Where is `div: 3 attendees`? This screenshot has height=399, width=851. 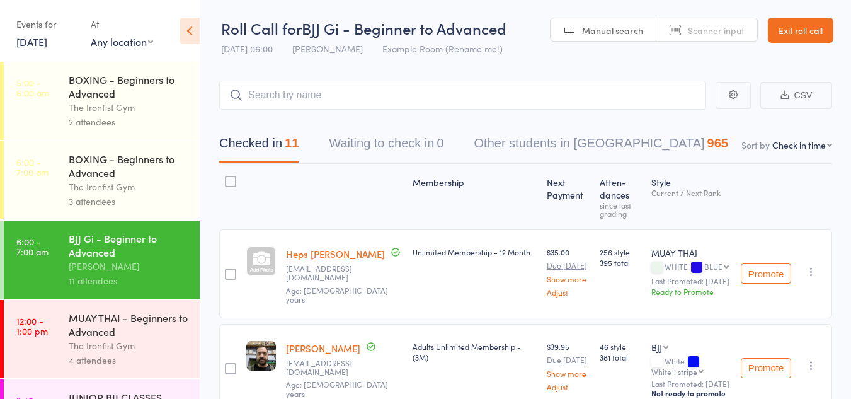 div: 3 attendees is located at coordinates (129, 201).